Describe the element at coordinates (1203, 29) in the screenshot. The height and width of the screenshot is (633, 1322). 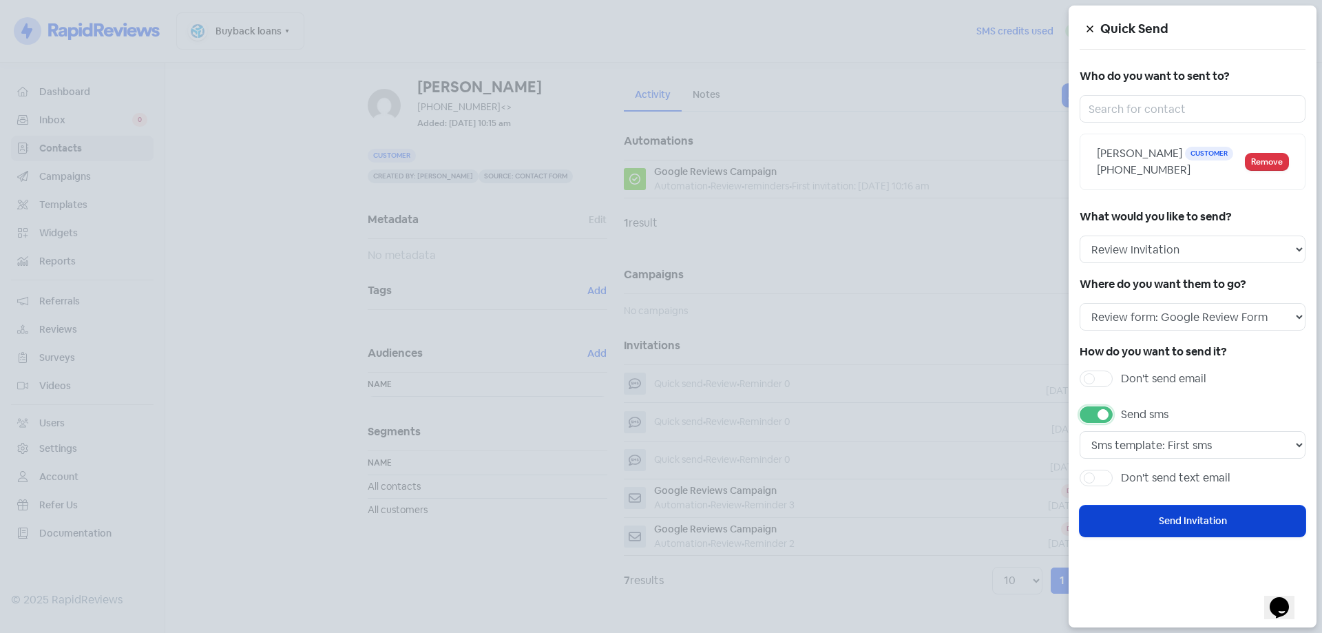
I see `h5: Quick Send` at that location.